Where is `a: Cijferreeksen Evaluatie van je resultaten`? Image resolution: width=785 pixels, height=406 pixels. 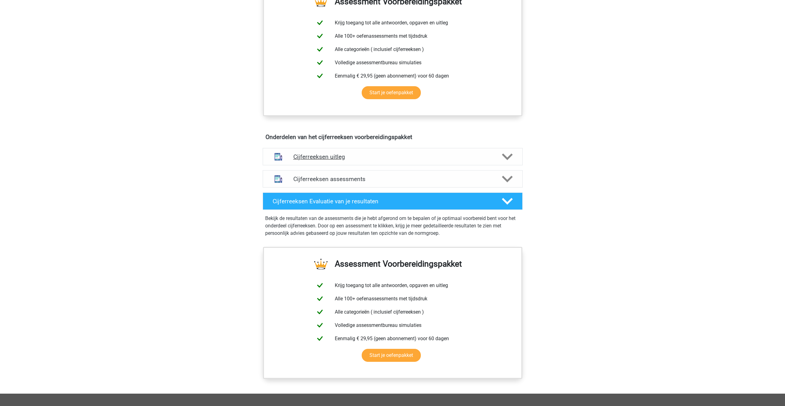
a: Cijferreeksen Evaluatie van je resultaten is located at coordinates (392, 201).